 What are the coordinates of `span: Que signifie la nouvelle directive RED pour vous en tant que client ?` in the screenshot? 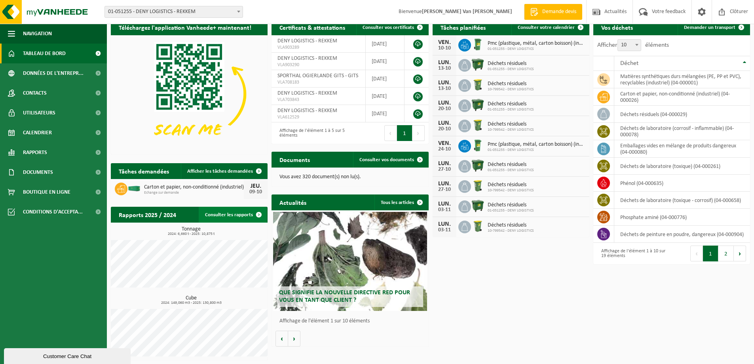 It's located at (344, 296).